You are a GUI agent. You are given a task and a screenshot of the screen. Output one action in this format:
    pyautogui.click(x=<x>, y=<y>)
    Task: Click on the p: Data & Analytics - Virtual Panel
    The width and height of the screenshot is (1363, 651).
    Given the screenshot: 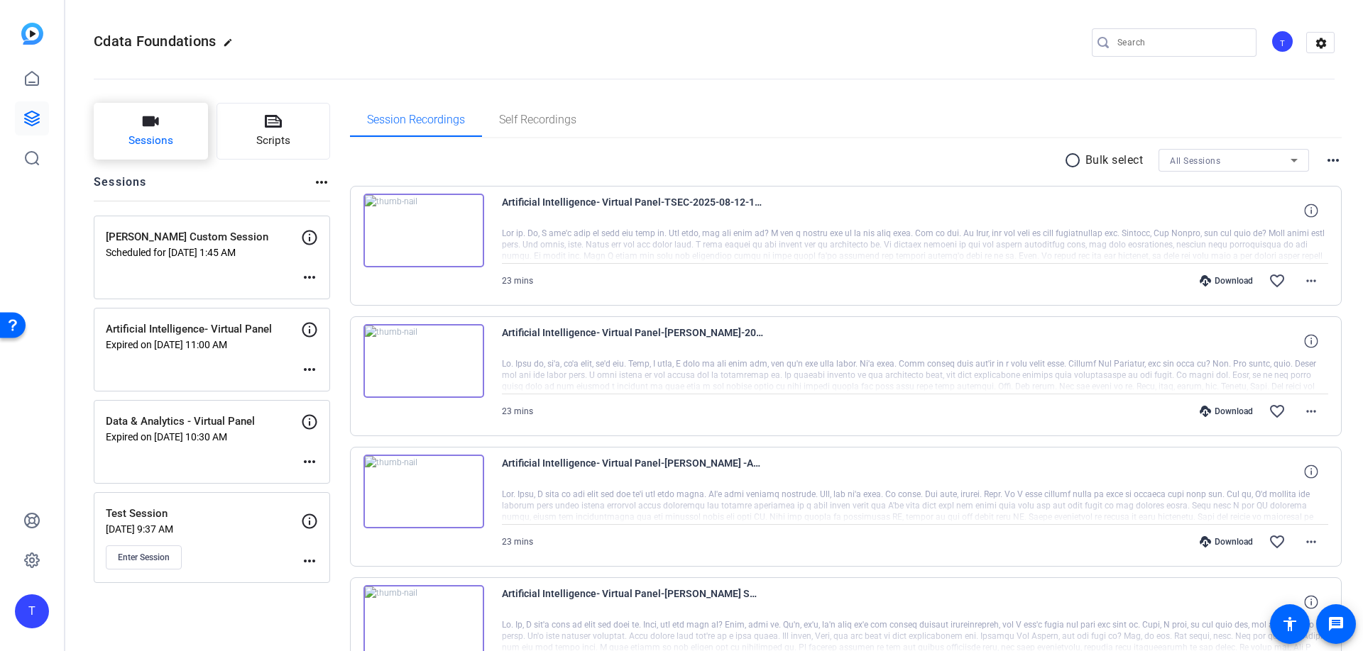 What is the action you would take?
    pyautogui.click(x=203, y=422)
    